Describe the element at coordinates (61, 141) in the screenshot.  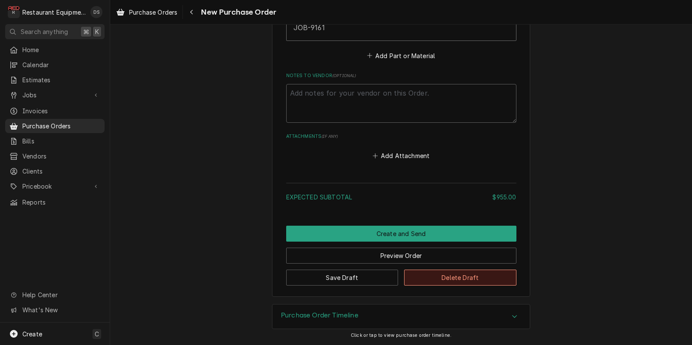
I see `span: Bills` at that location.